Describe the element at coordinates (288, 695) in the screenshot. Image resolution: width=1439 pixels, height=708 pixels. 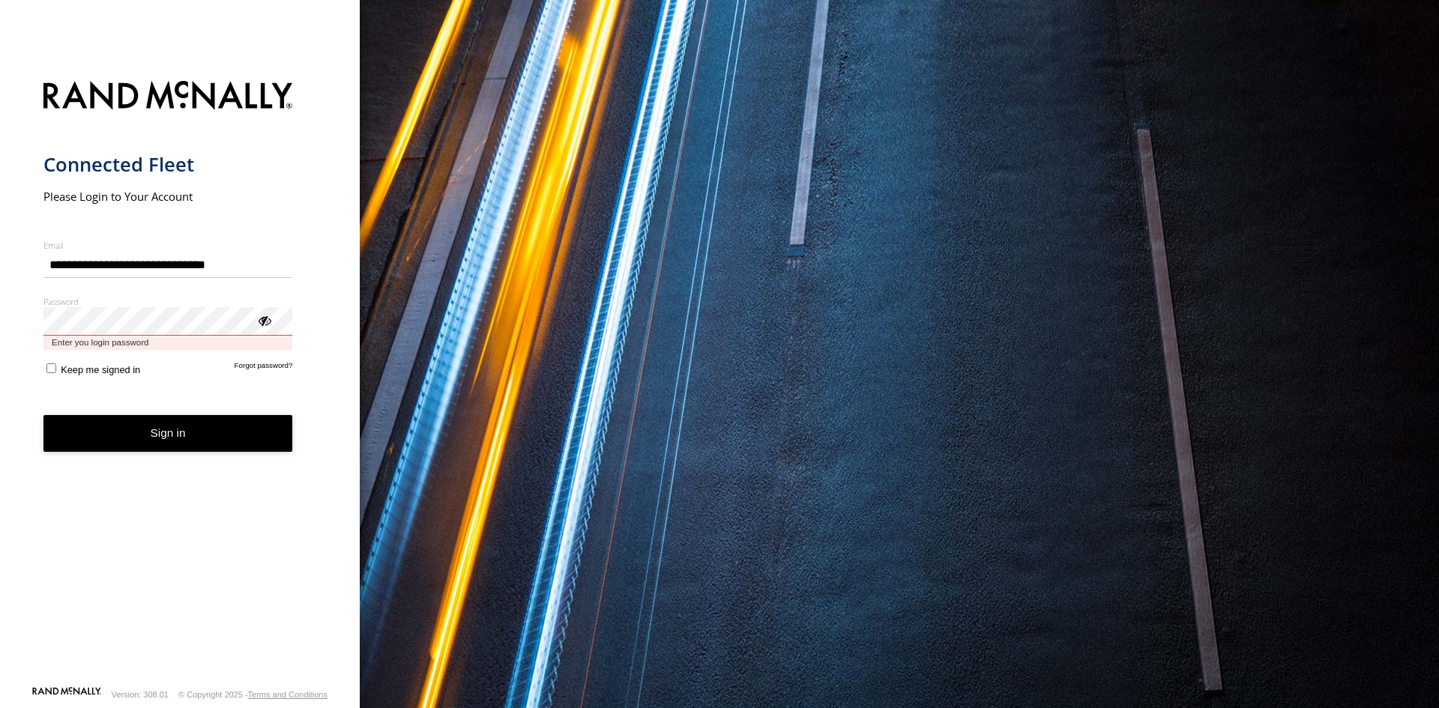
I see `a: Terms and Conditions` at that location.